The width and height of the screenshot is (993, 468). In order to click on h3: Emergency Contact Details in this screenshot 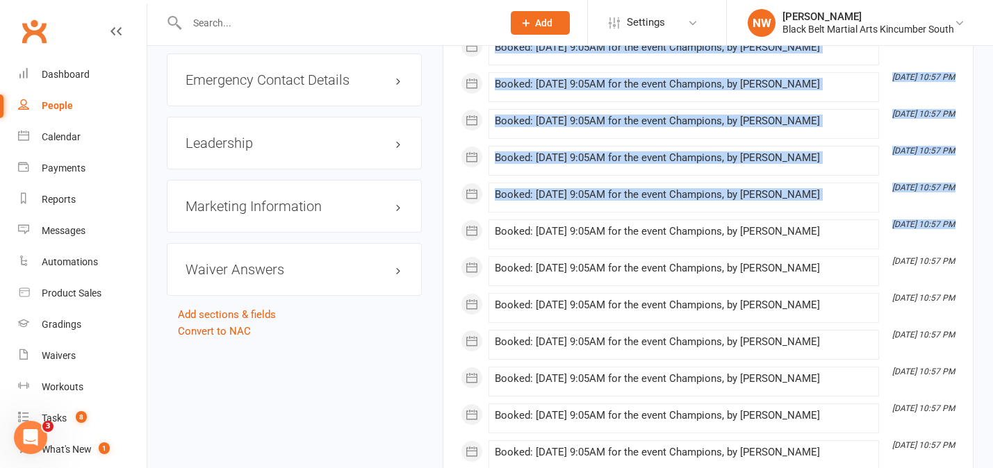, I will do `click(294, 80)`.